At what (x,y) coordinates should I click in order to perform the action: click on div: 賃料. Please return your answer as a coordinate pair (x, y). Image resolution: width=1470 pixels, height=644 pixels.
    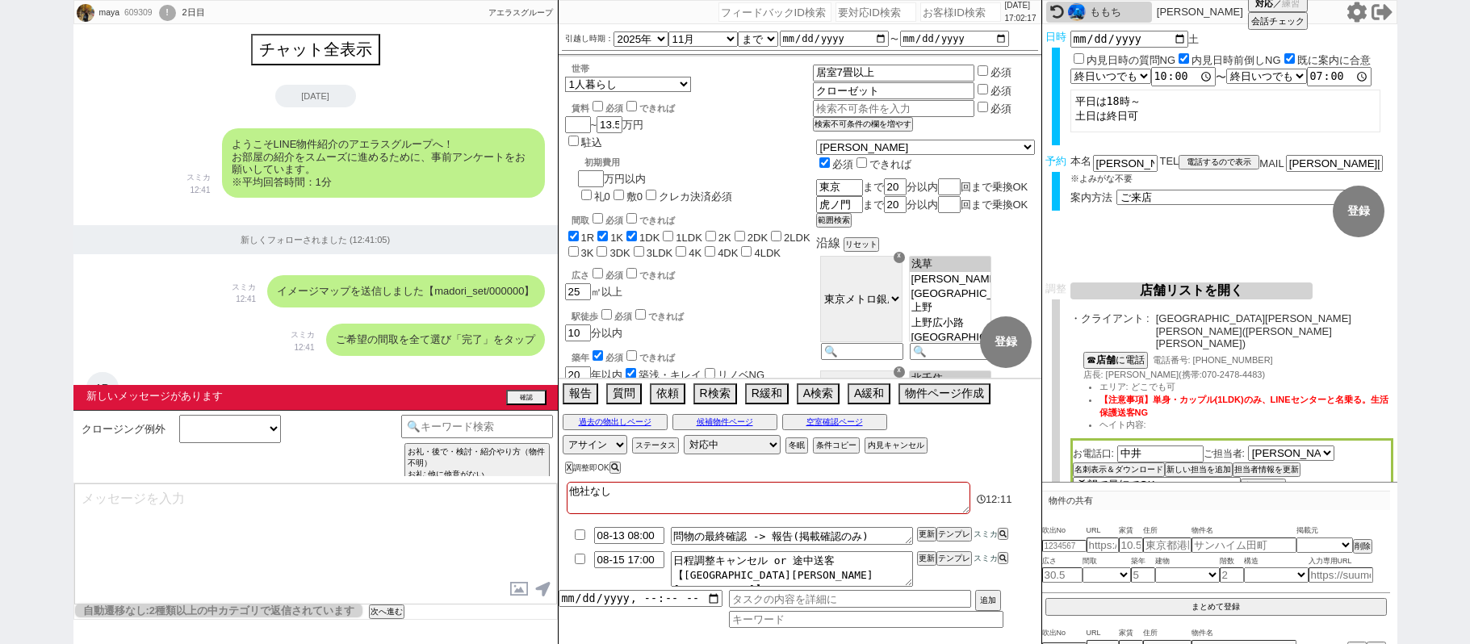
    Looking at the image, I should click on (623, 107).